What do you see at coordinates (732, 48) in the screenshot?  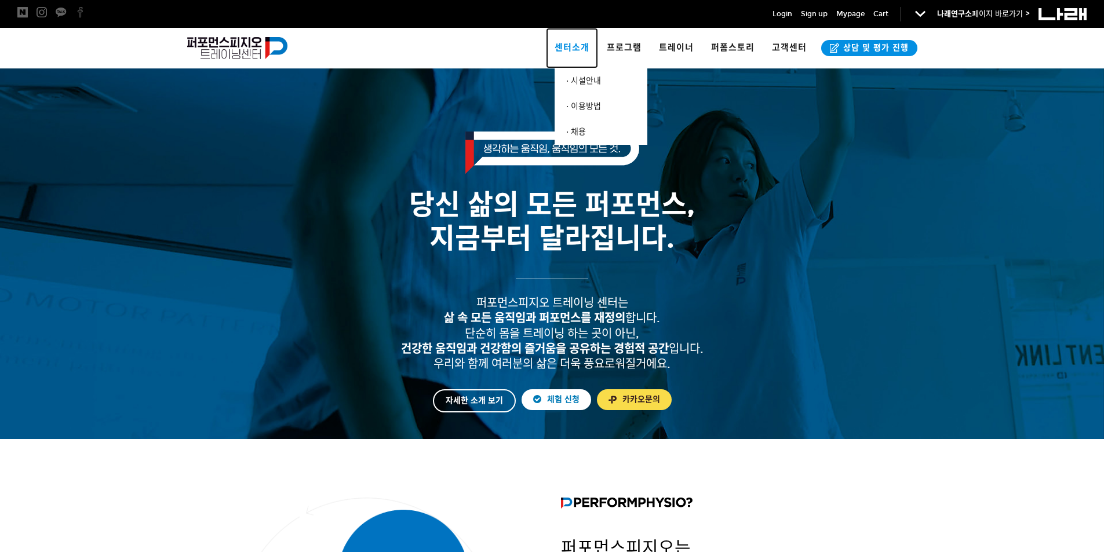 I see `span: 퍼폼스토리` at bounding box center [732, 48].